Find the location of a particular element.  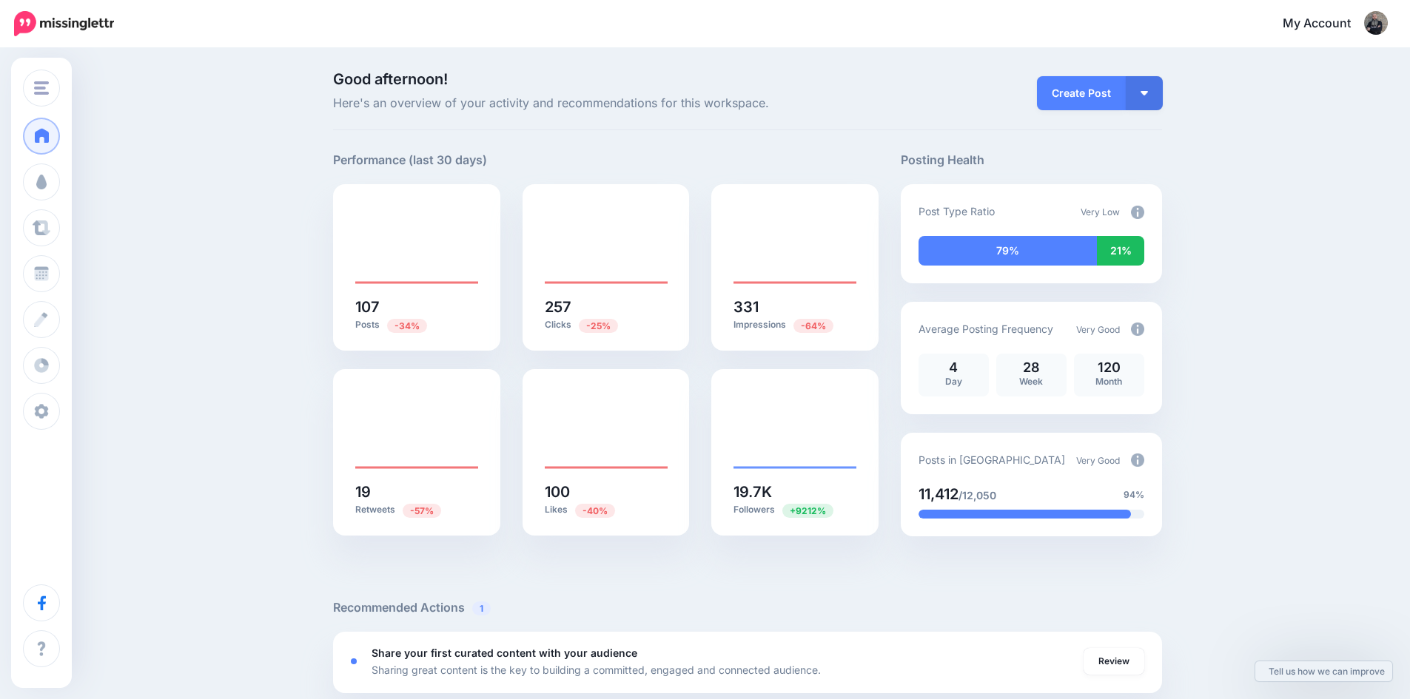

img: arrow-down-white.png is located at coordinates (1144, 93).